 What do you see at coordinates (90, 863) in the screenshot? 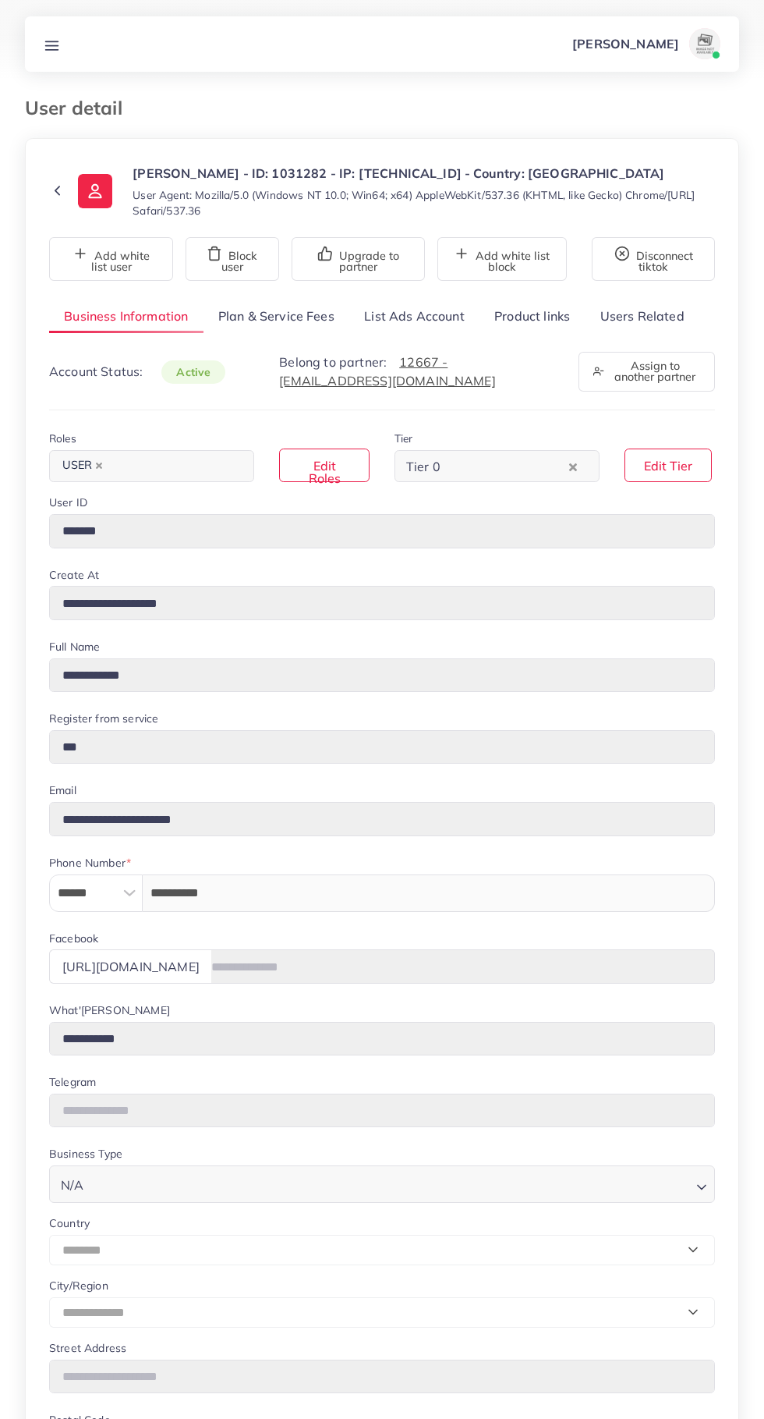
I see `label: Phone Number` at bounding box center [90, 863].